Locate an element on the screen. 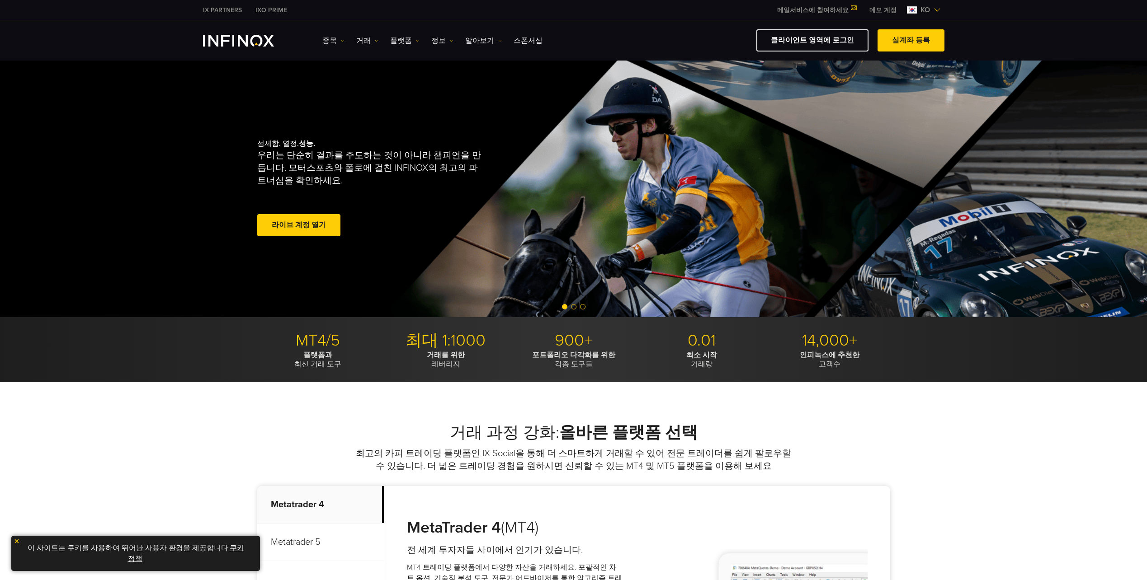  p: 거래량 is located at coordinates (701, 360).